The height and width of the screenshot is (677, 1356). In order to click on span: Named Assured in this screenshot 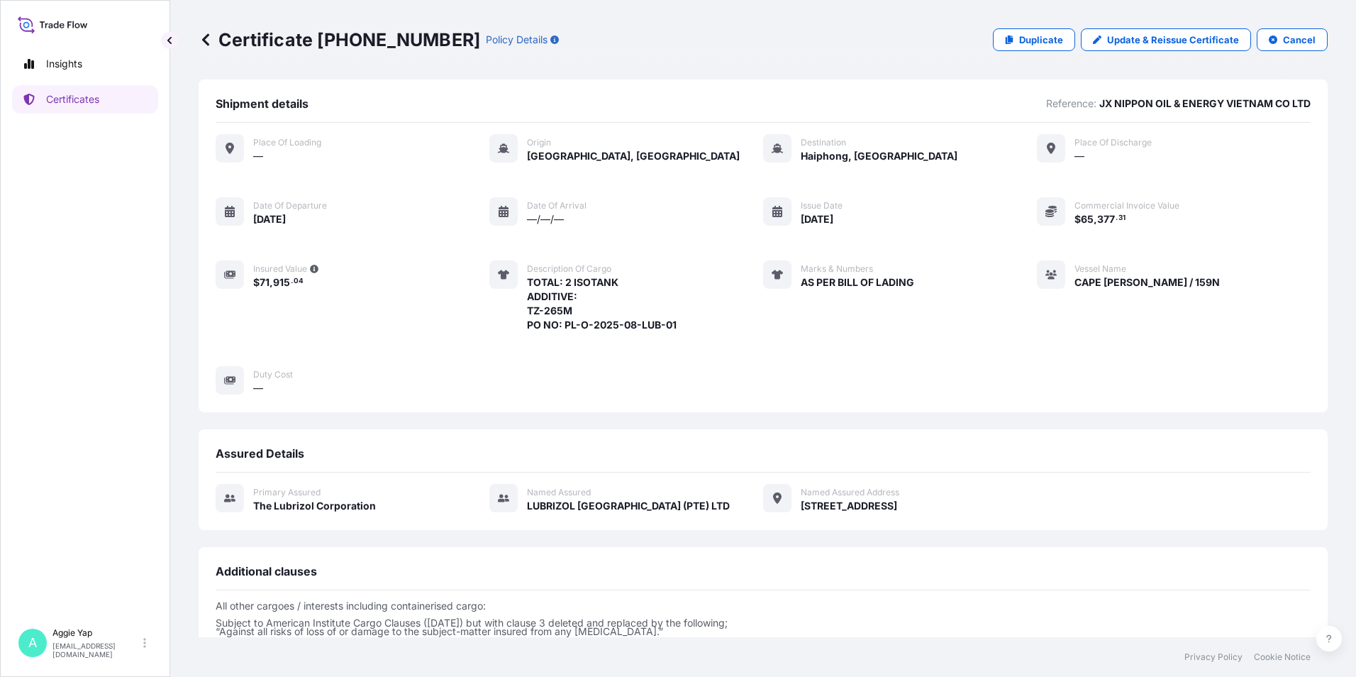, I will do `click(559, 492)`.